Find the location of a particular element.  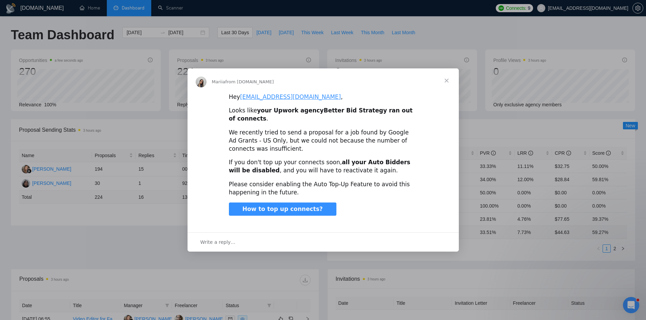

span: How to top up connects? is located at coordinates (282, 209).